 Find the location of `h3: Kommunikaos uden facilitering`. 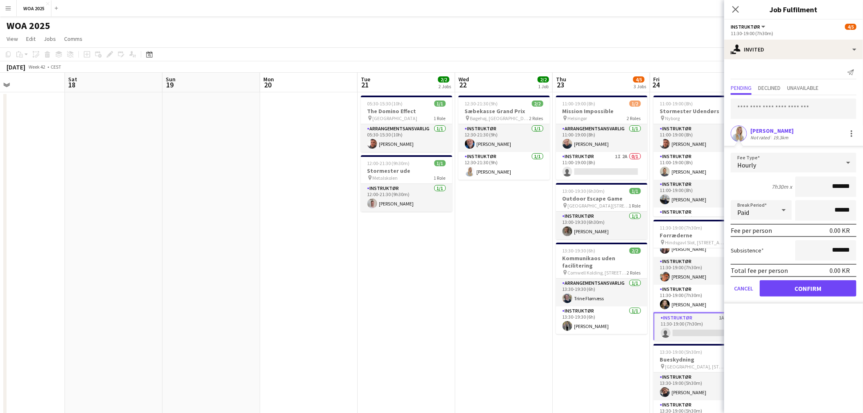

h3: Kommunikaos uden facilitering is located at coordinates (602, 262).